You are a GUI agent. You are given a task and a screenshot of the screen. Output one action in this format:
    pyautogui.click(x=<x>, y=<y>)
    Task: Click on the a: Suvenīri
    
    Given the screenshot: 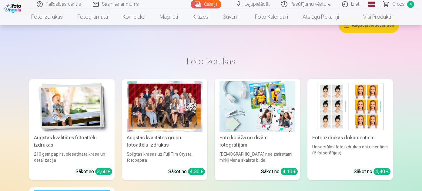 What is the action you would take?
    pyautogui.click(x=231, y=17)
    